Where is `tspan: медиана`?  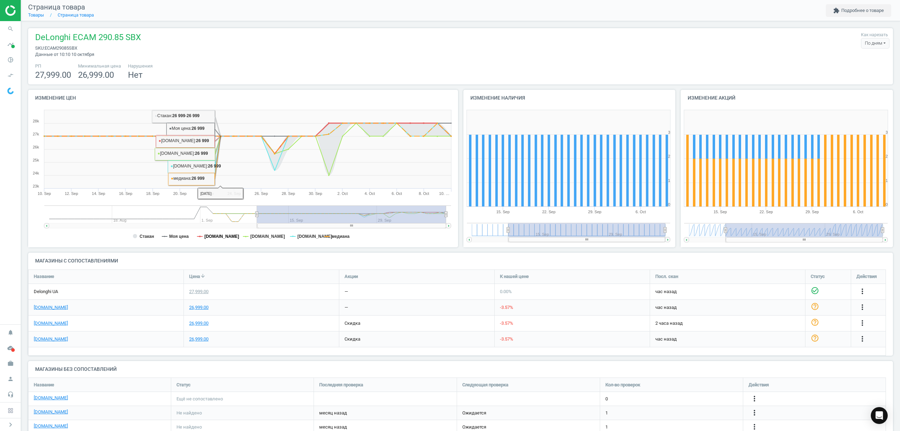 tspan: медиана is located at coordinates (340, 236).